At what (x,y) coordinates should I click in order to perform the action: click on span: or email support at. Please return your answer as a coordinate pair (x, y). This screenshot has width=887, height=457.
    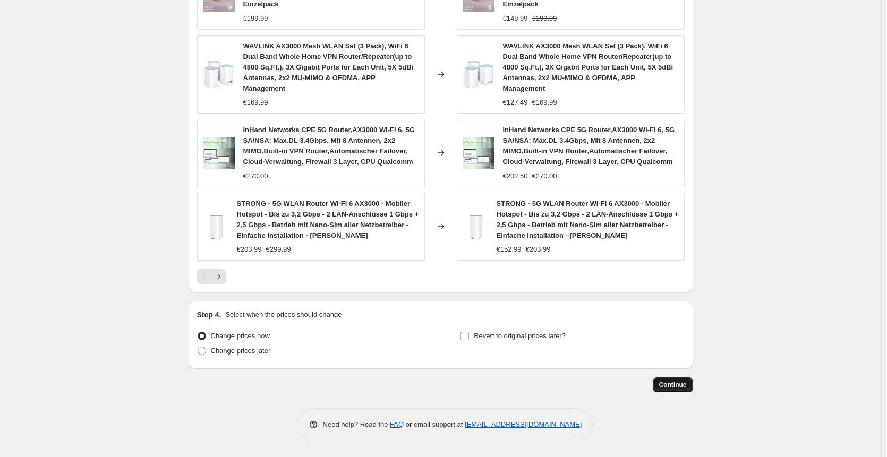
    Looking at the image, I should click on (434, 424).